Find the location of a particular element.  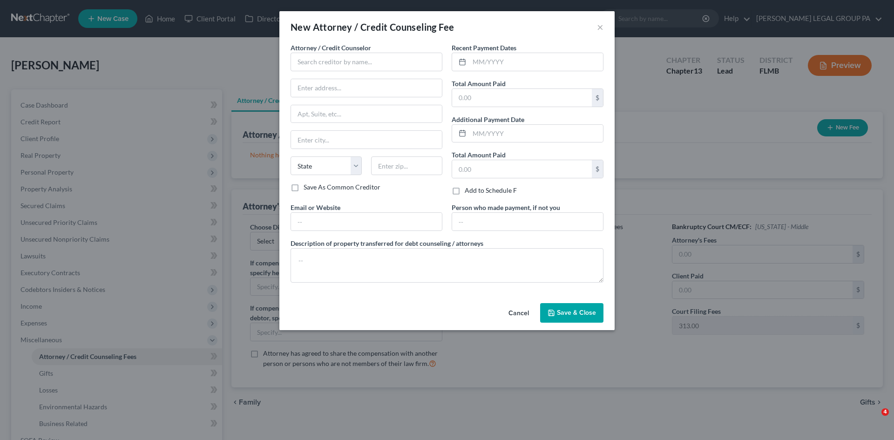

span: Attorney / Credit Counselor is located at coordinates (330, 47).